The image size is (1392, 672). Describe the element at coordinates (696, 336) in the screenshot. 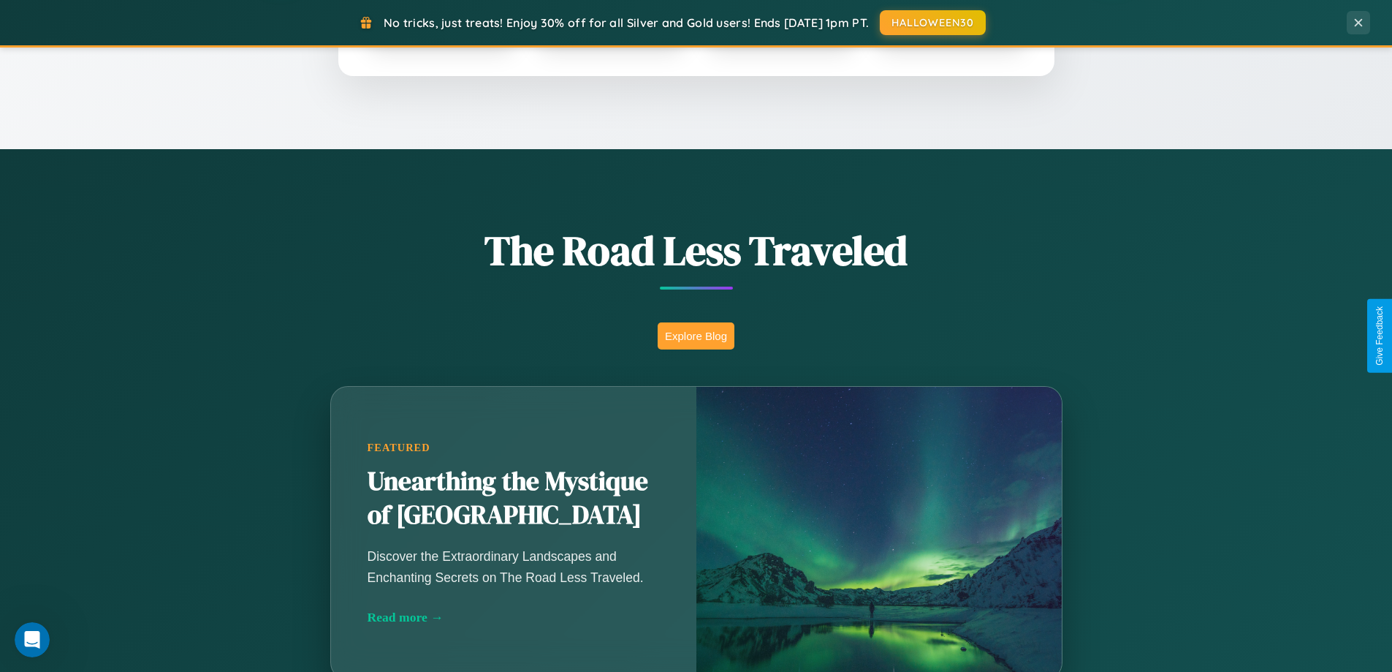

I see `button: Explore Blog` at that location.